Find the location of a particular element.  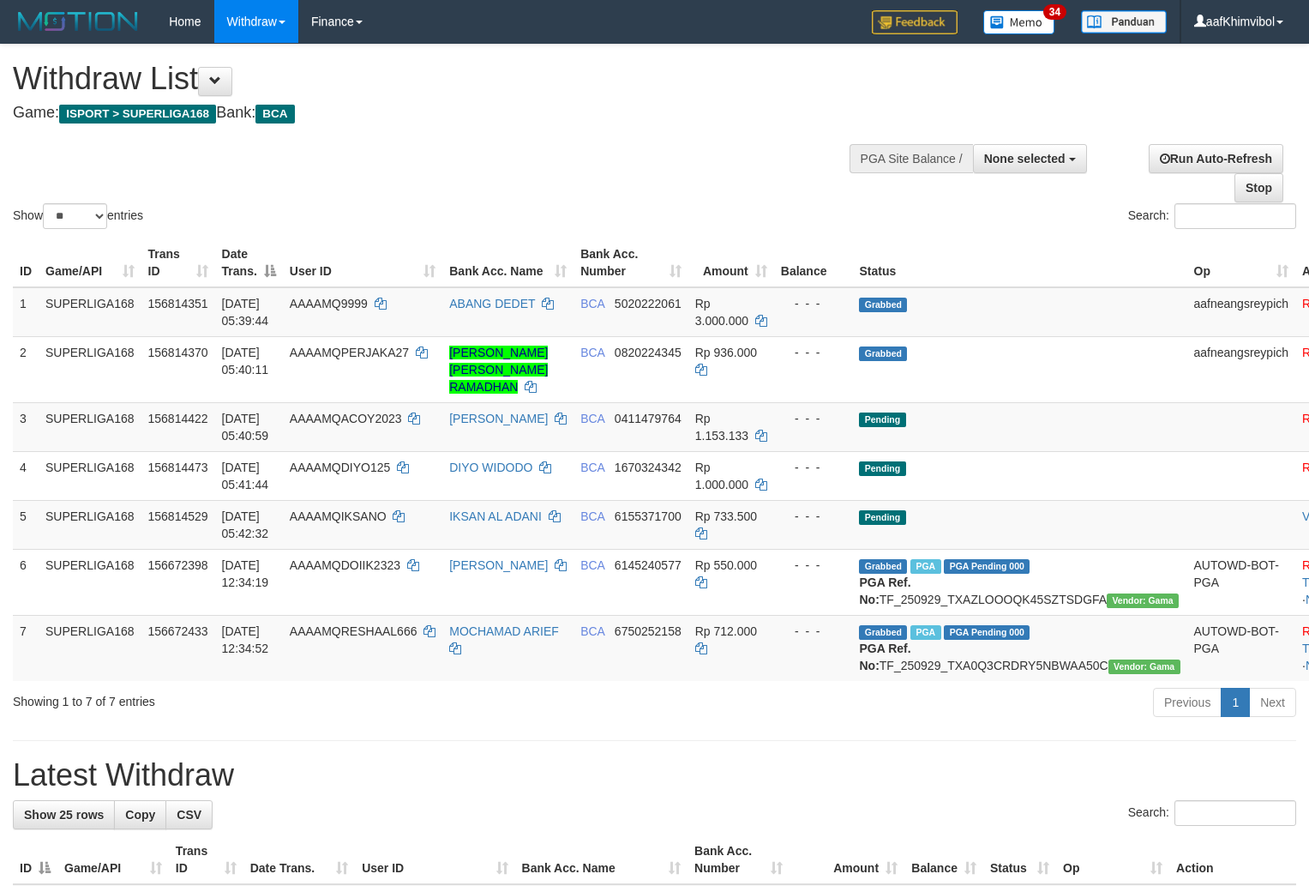

h4: Game: Bank: is located at coordinates (434, 113).